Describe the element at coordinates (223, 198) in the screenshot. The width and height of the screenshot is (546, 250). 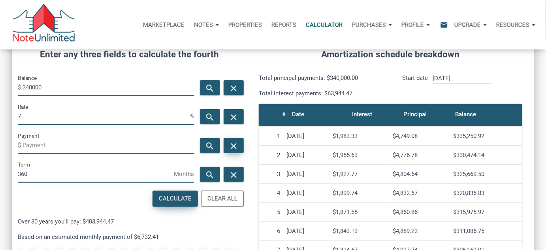
I see `button: Clear All` at that location.